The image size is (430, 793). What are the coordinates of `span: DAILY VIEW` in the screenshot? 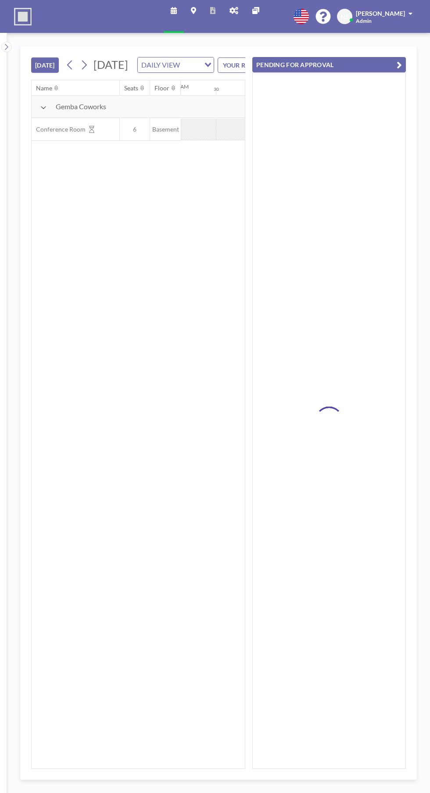 It's located at (161, 65).